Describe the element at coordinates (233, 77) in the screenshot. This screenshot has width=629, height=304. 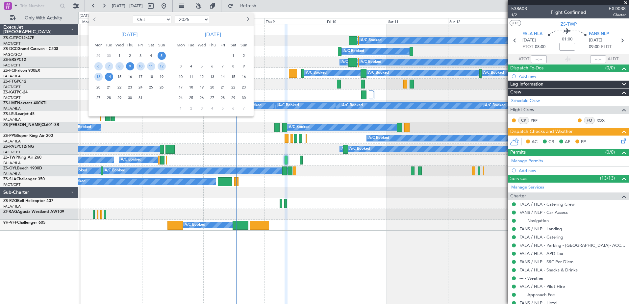
I see `div: 15-11-2025` at that location.